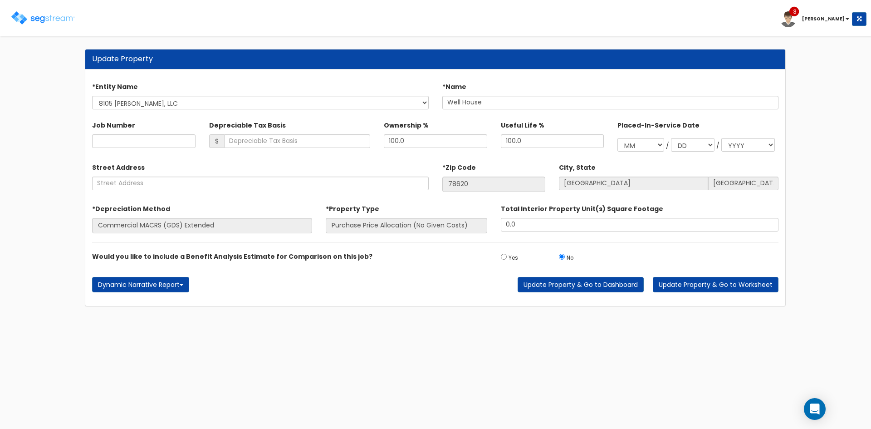 This screenshot has height=429, width=871. What do you see at coordinates (577, 166) in the screenshot?
I see `label: City, State` at bounding box center [577, 166].